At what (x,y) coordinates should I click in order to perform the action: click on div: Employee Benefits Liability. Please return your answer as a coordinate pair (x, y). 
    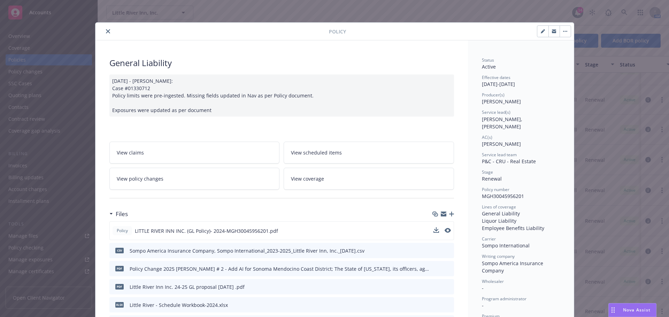
    Looking at the image, I should click on (521, 228).